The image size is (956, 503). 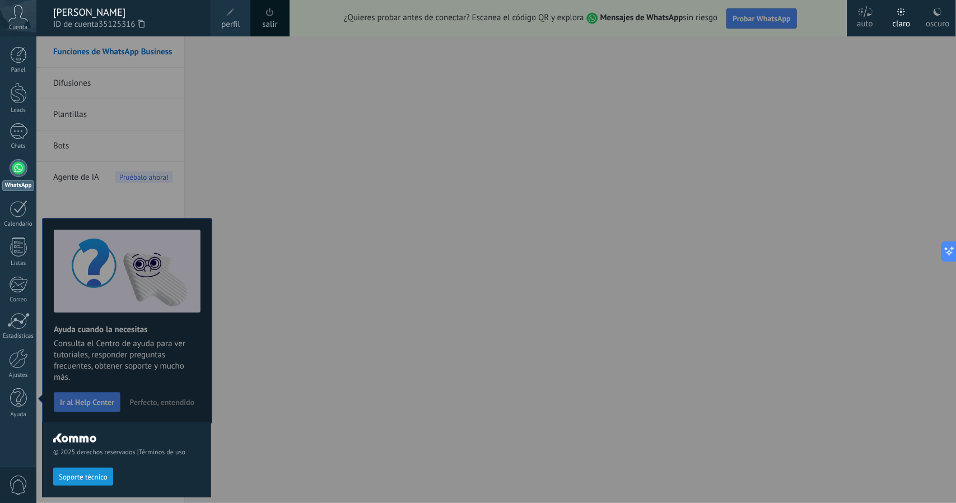 What do you see at coordinates (18, 110) in the screenshot?
I see `div: Leads` at bounding box center [18, 110].